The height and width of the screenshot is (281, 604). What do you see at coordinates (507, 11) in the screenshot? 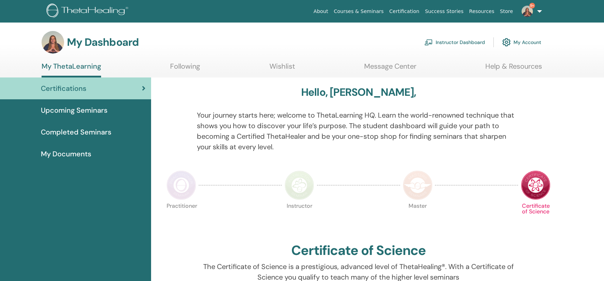
I see `a: Store` at bounding box center [507, 11].